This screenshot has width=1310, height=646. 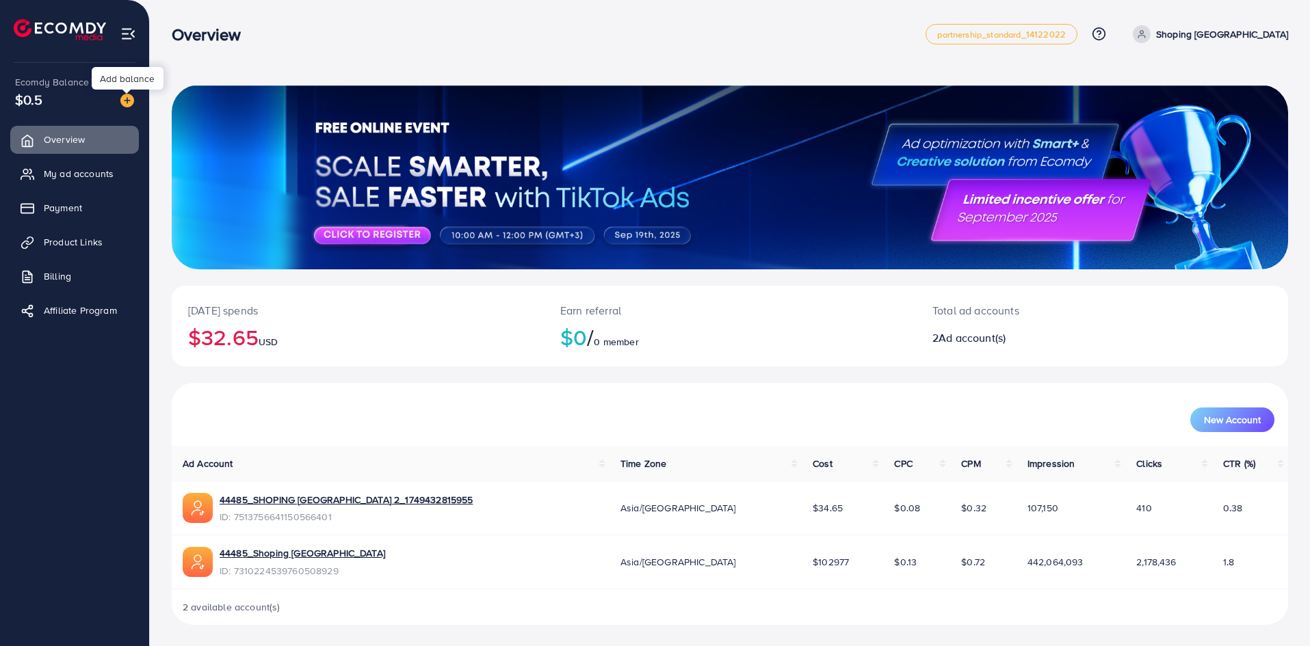 I want to click on h3: Overview, so click(x=211, y=34).